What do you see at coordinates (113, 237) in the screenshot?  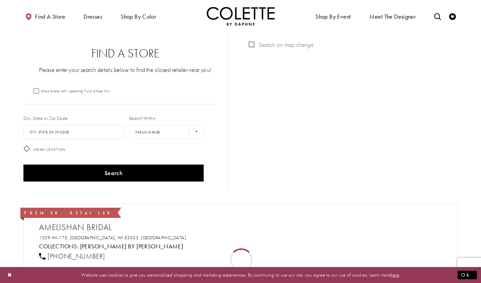 I see `a: Opens in new tab` at bounding box center [113, 237].